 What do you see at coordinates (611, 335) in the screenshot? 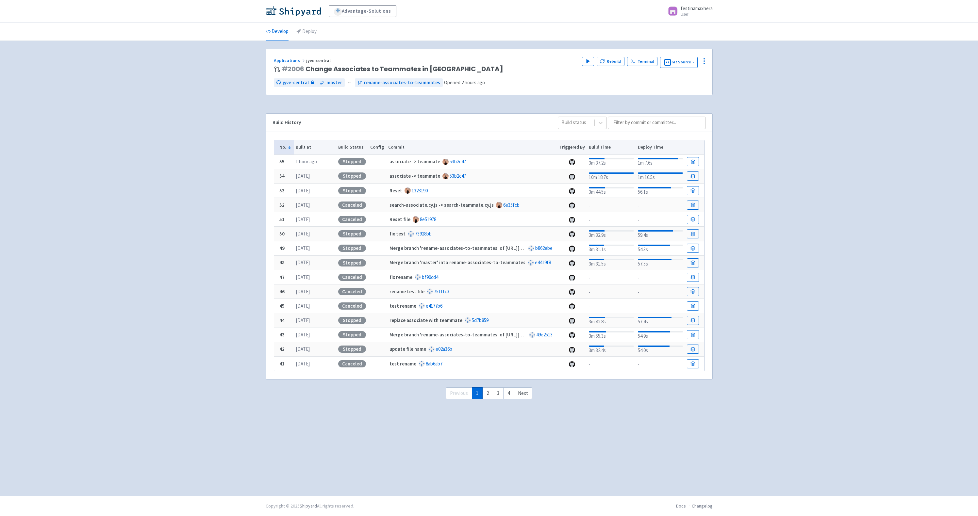
I see `div: 3m 55.3s` at bounding box center [611, 335].